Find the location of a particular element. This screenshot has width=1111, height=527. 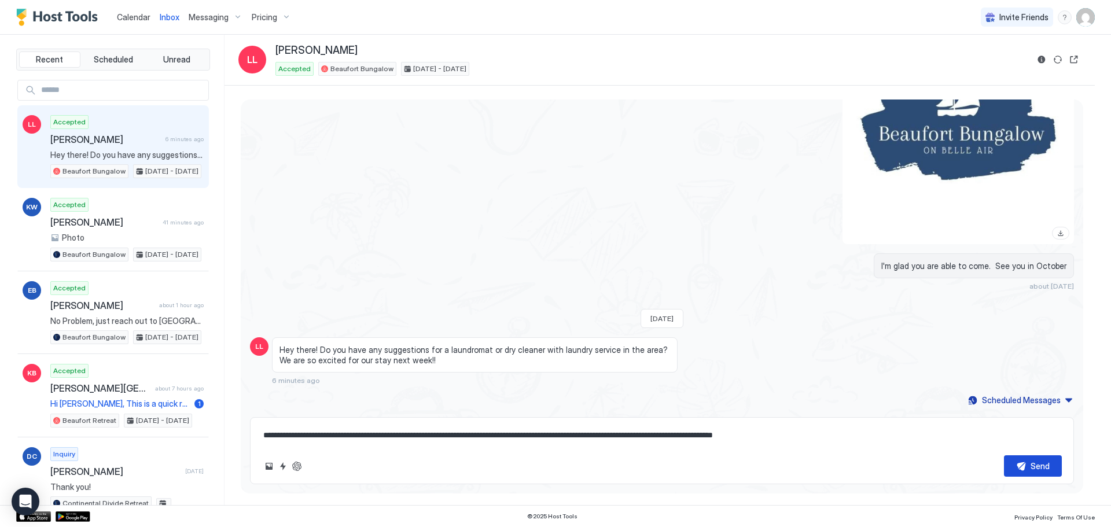

span: Scheduled is located at coordinates (113, 60).